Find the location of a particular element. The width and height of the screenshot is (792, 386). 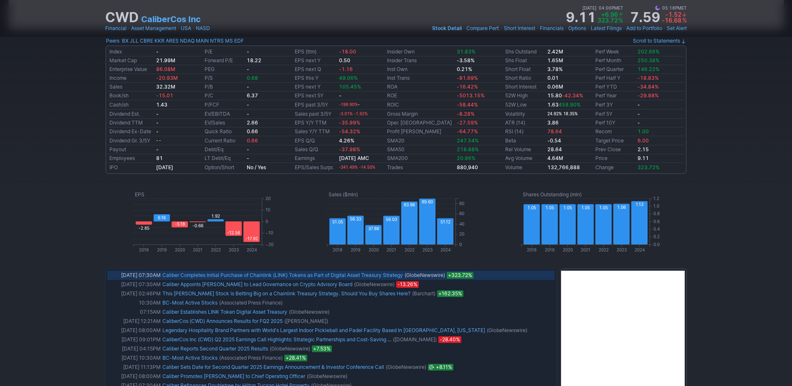

a: 0.06M is located at coordinates (556, 86).